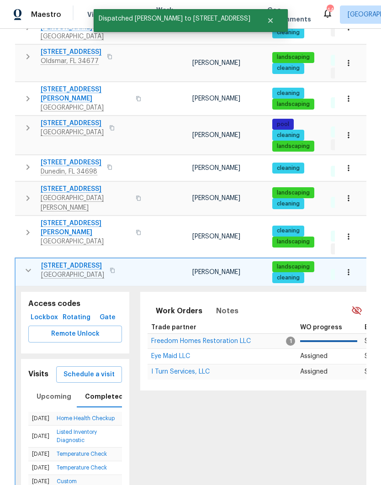 The image size is (381, 485). Describe the element at coordinates (46, 15) in the screenshot. I see `span: Maestro` at that location.